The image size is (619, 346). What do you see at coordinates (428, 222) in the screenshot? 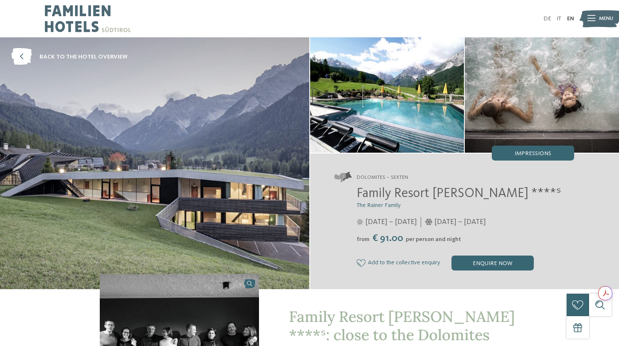
I see `i: Opening times in winter` at bounding box center [428, 222].